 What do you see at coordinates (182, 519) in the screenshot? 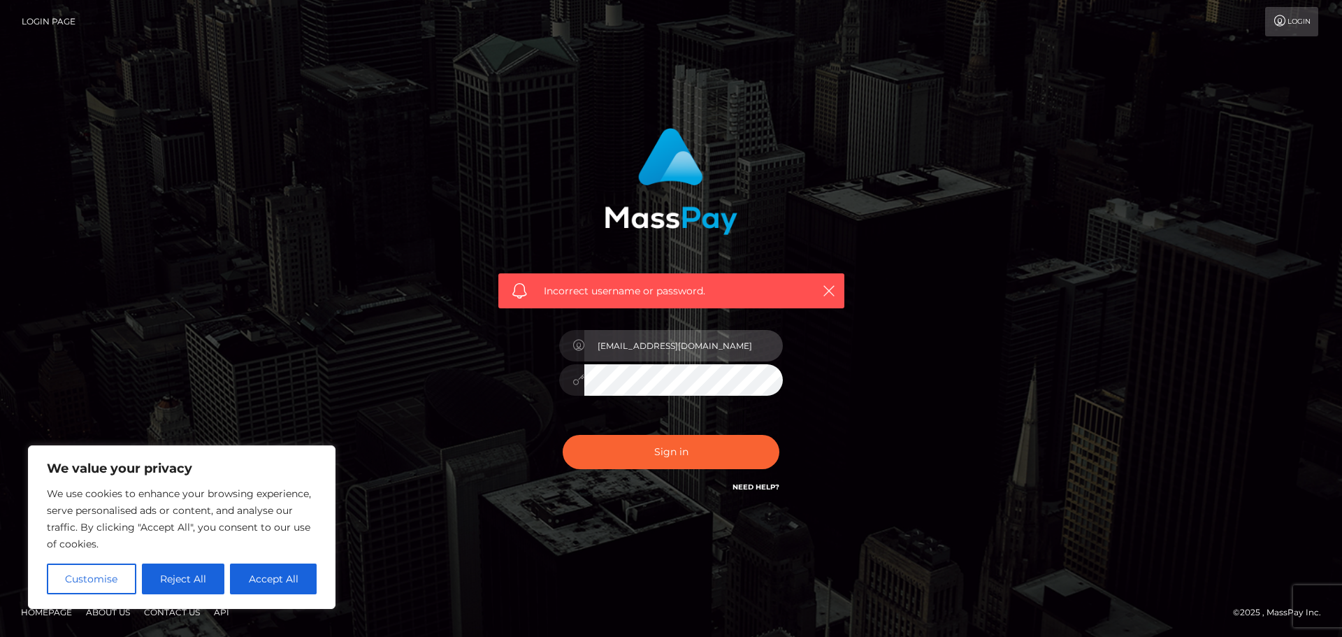
I see `p: We use cookies to enhance your browsing experience, serve personalised ads or content, and analys...` at bounding box center [182, 519].